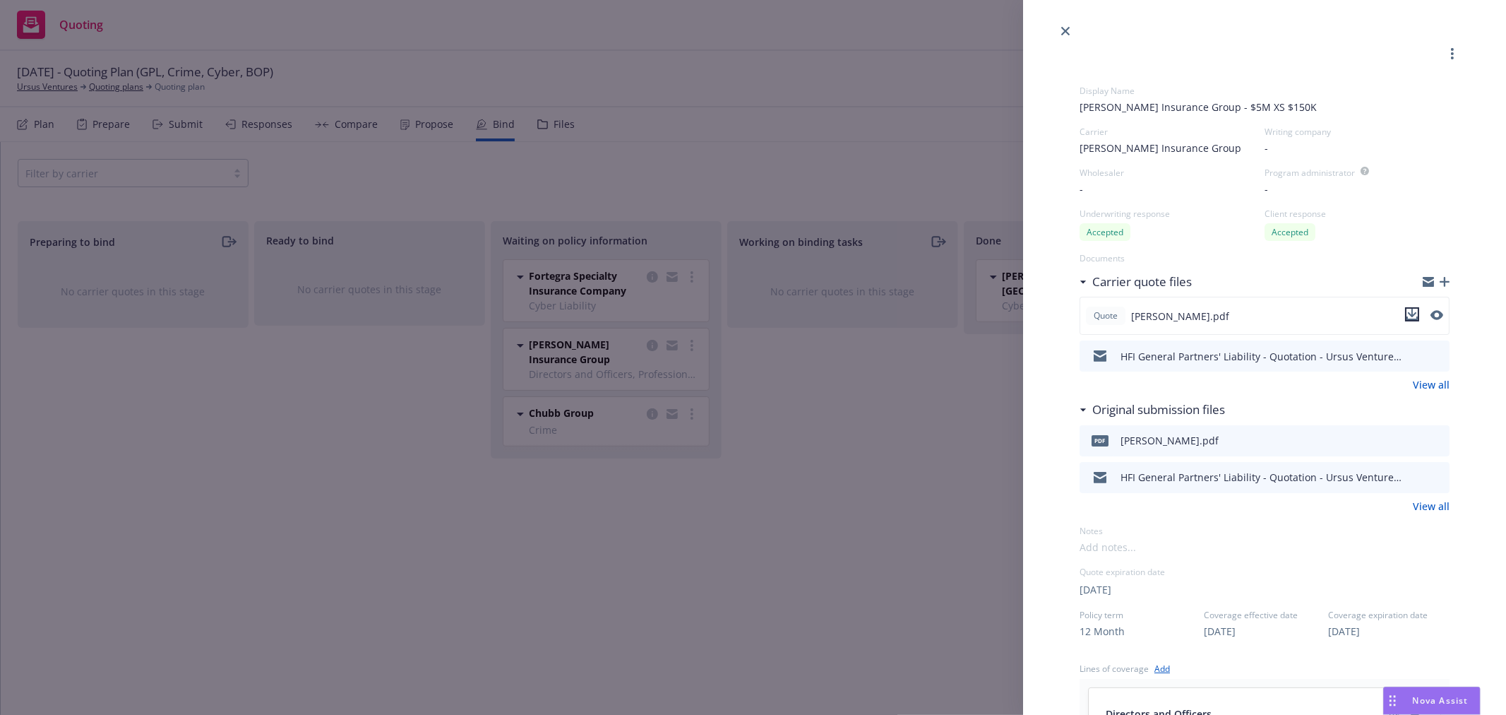 This screenshot has height=715, width=1506. I want to click on div: Carrier quote files, so click(1135, 282).